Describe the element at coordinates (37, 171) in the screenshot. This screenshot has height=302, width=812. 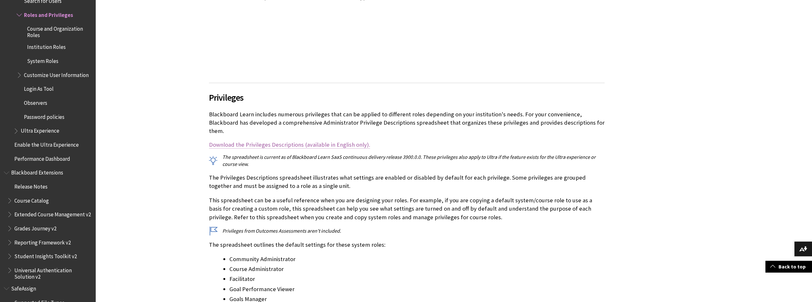
I see `span: Blackboard Extensions` at that location.